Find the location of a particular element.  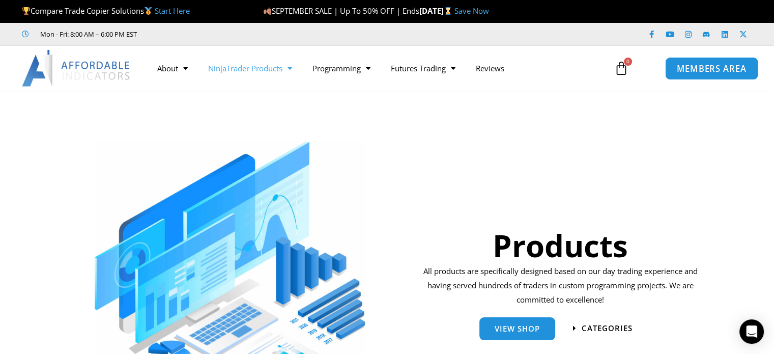

span: Mon - Fri: 8:00 AM – 6:00 PM EST is located at coordinates (87, 34).